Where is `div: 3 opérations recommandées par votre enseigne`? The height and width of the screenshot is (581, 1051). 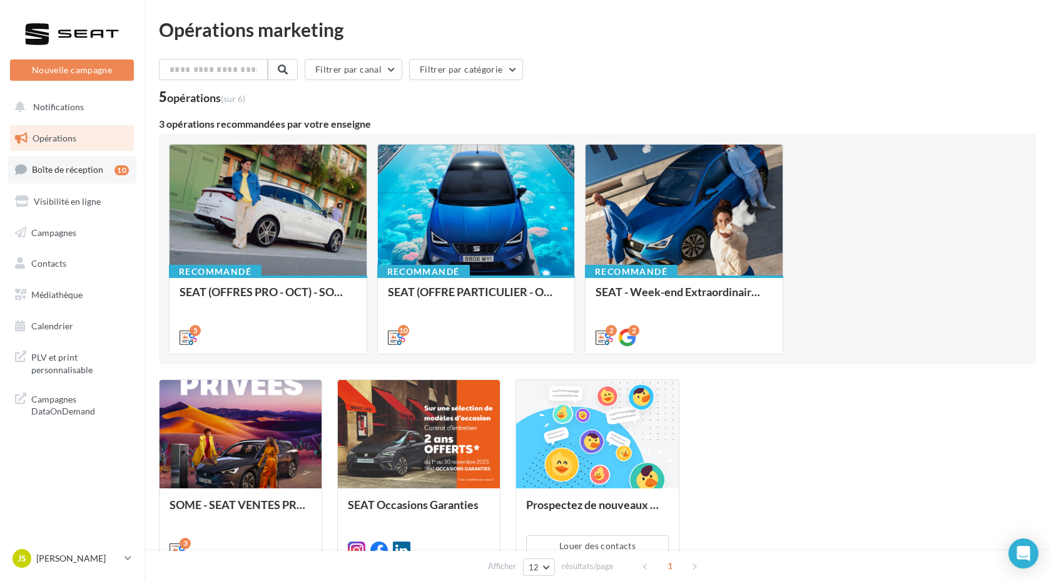
div: 3 opérations recommandées par votre enseigne is located at coordinates (597, 124).